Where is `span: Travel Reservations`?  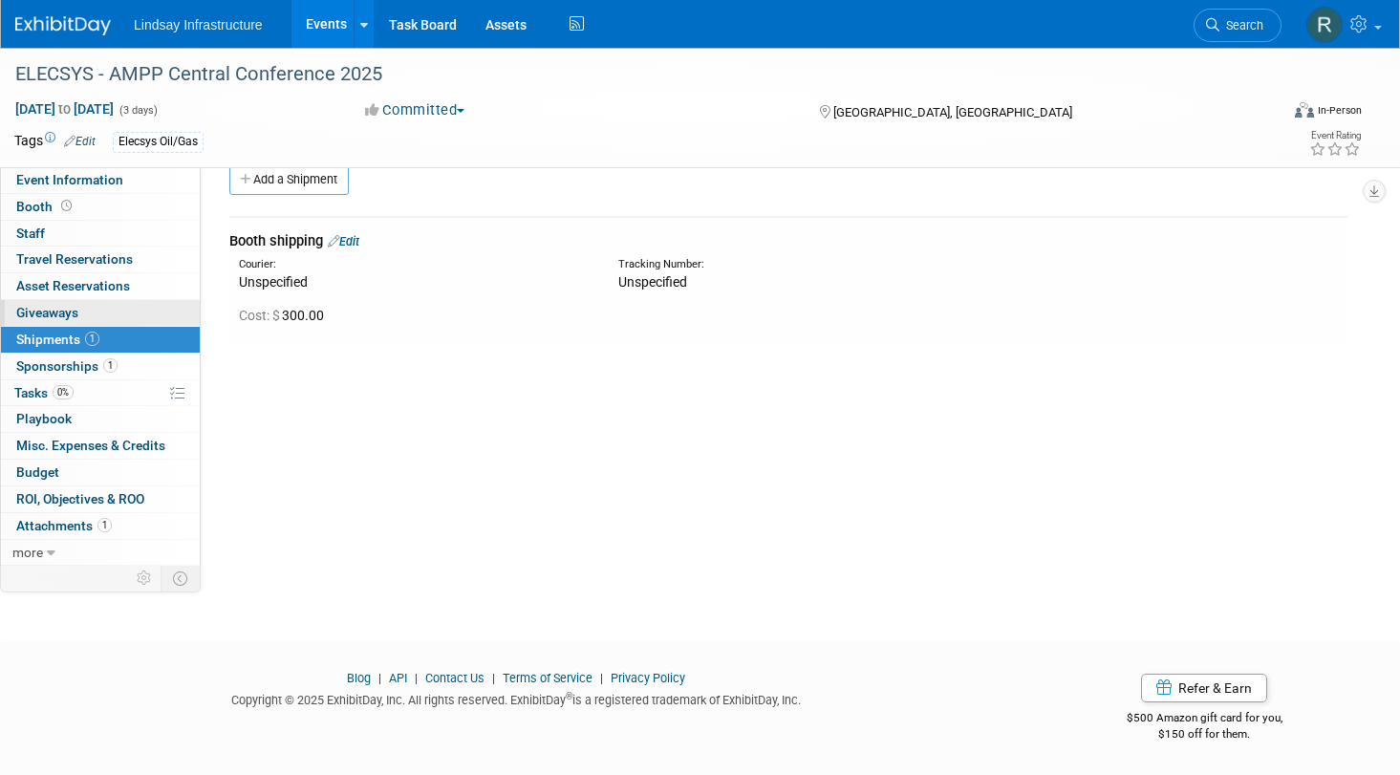 span: Travel Reservations is located at coordinates (75, 259).